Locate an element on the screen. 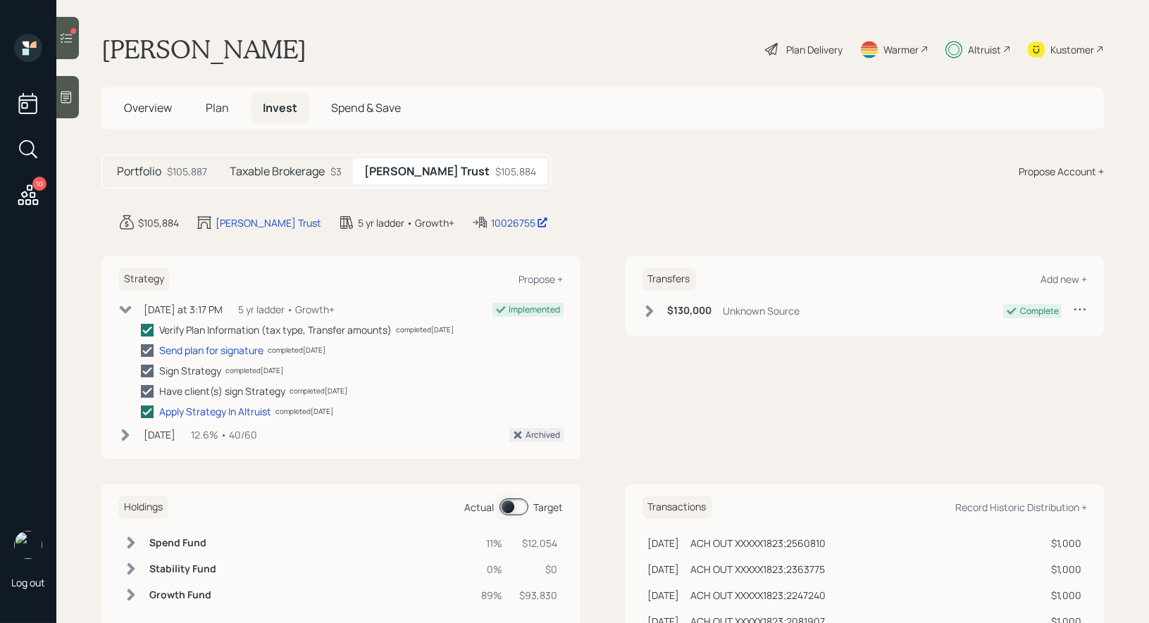 This screenshot has width=1149, height=623. div: 11% is located at coordinates (492, 543).